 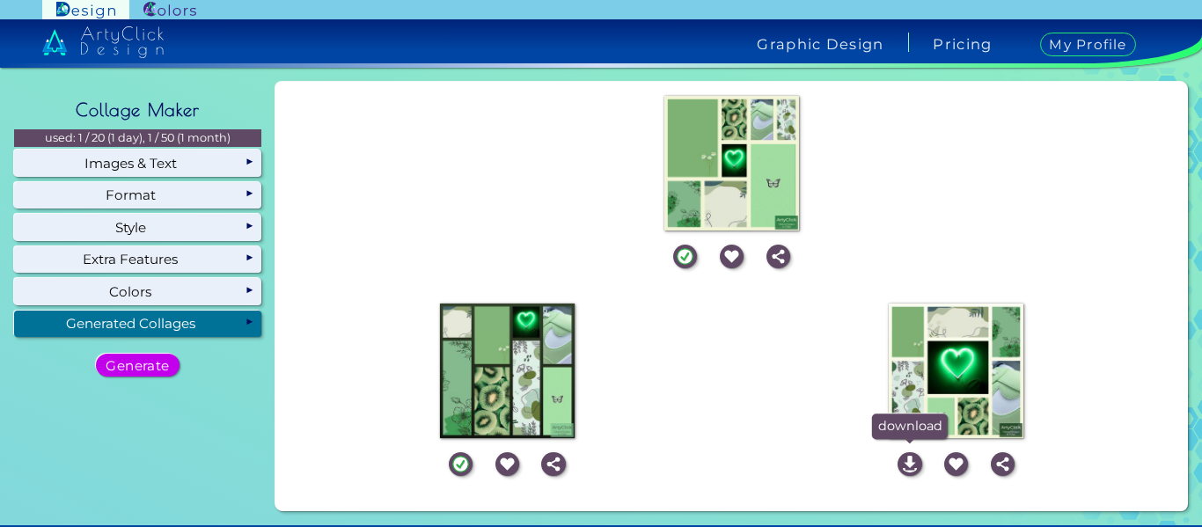 I want to click on h5: Generate, so click(x=137, y=365).